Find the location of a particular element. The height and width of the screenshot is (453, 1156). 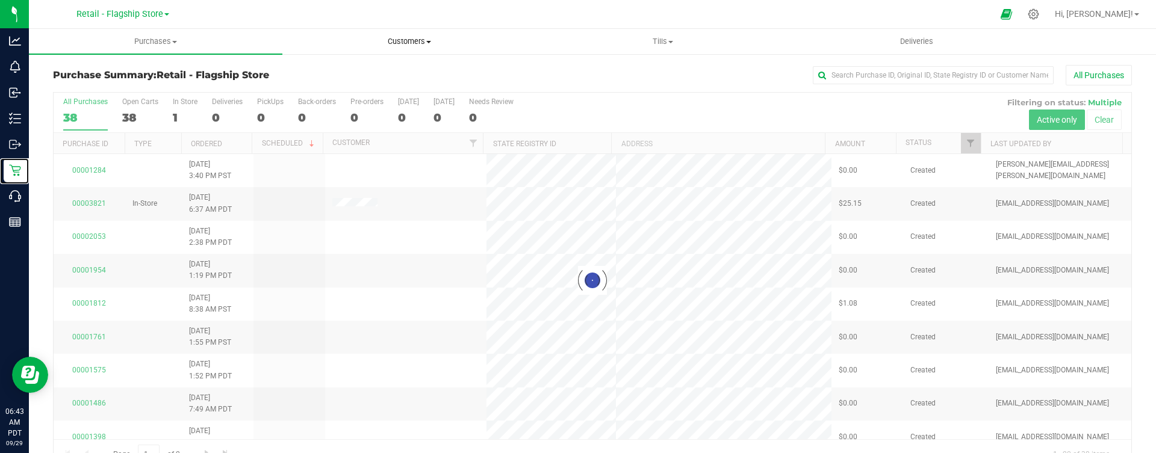

span: Tills is located at coordinates (662, 42).